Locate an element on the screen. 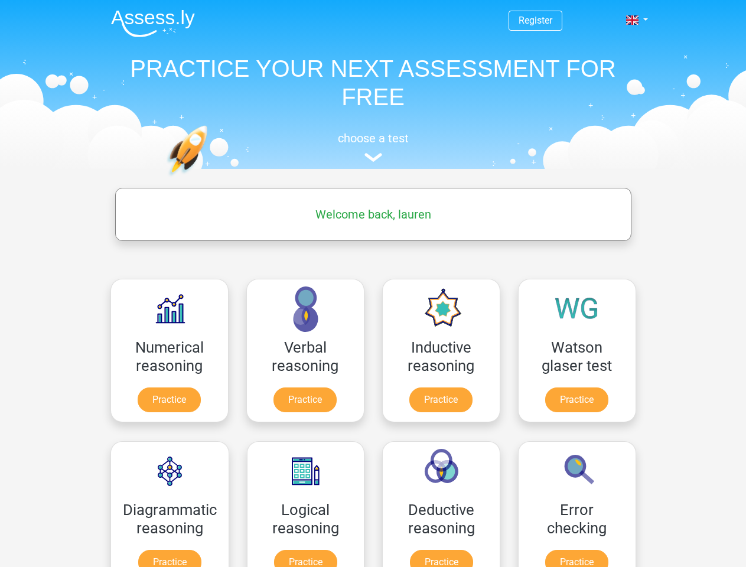  a: choose a test is located at coordinates (373, 147).